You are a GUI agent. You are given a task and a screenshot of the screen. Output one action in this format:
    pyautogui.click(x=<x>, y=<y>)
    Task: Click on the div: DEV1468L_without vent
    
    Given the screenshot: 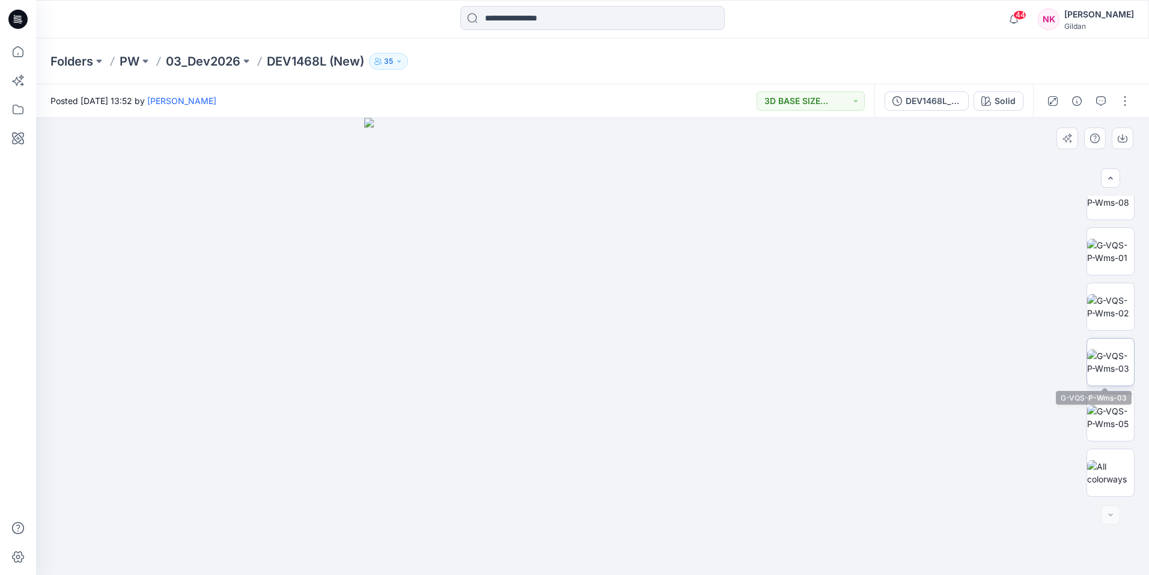 What is the action you would take?
    pyautogui.click(x=934, y=101)
    